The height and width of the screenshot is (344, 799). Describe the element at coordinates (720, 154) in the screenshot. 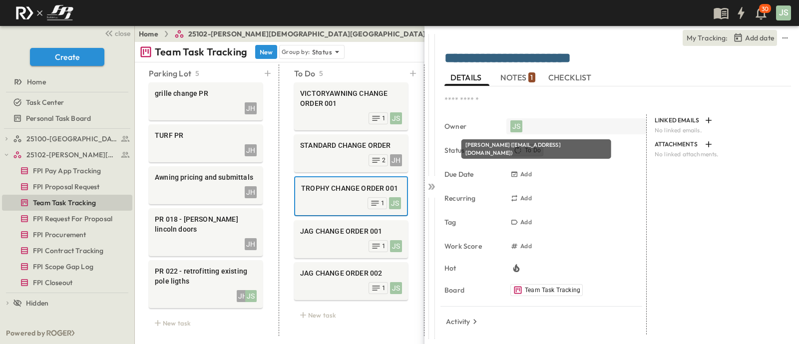

I see `p: No linked attachments.` at that location.